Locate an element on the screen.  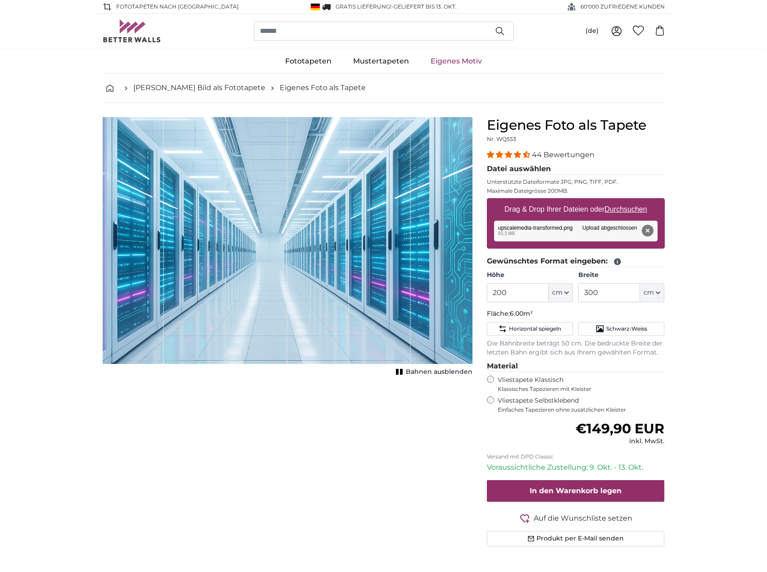
a: Eigenes Foto als Tapete is located at coordinates (322, 88).